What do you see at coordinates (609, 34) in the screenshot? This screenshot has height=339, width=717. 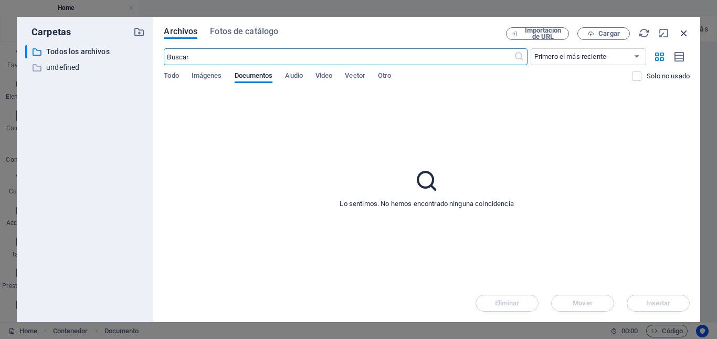 I see `span: Cargar` at bounding box center [609, 34].